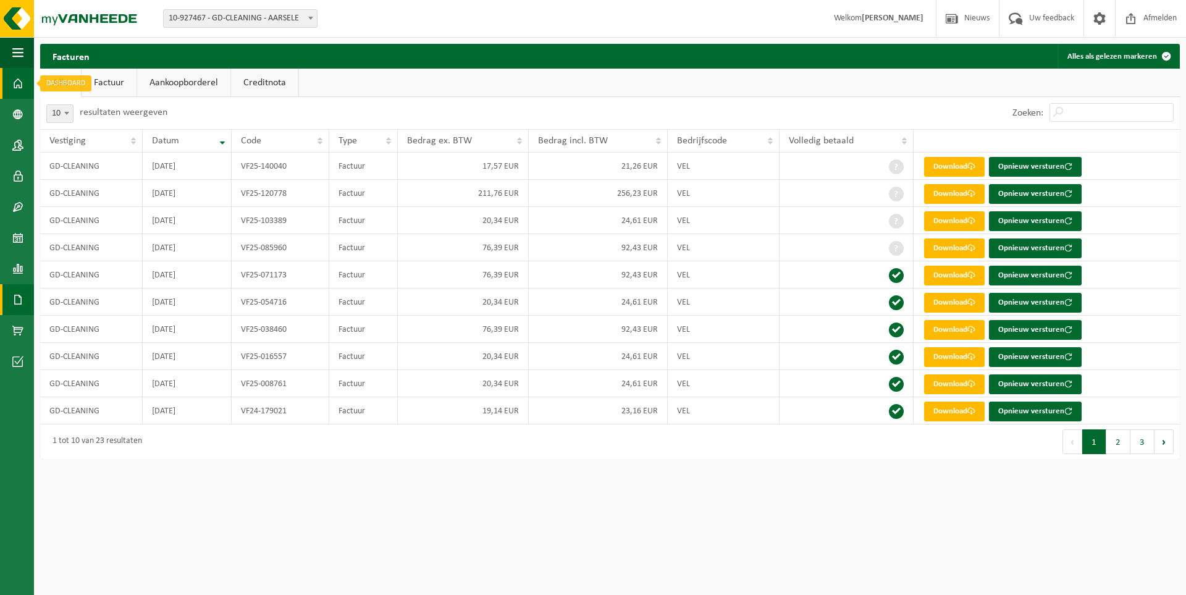 Image resolution: width=1186 pixels, height=595 pixels. I want to click on button: 3, so click(1142, 442).